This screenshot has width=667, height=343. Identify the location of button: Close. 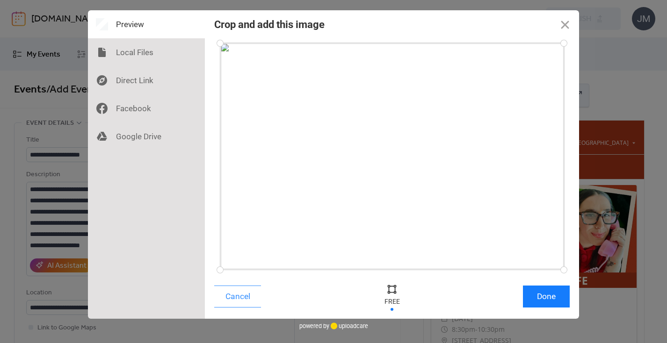
(565, 24).